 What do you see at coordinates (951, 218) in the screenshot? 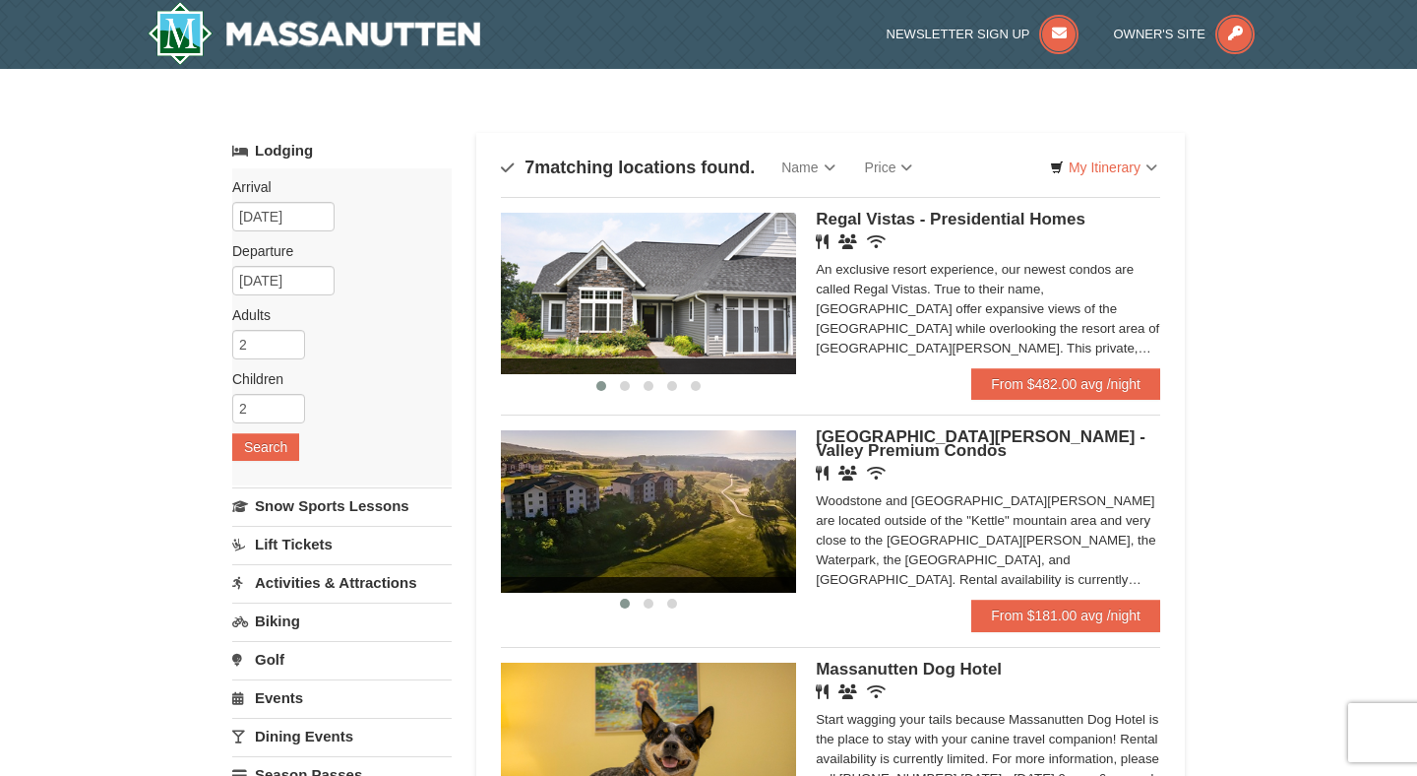
I see `span: Regal Vistas - Presidential Homes` at bounding box center [951, 218].